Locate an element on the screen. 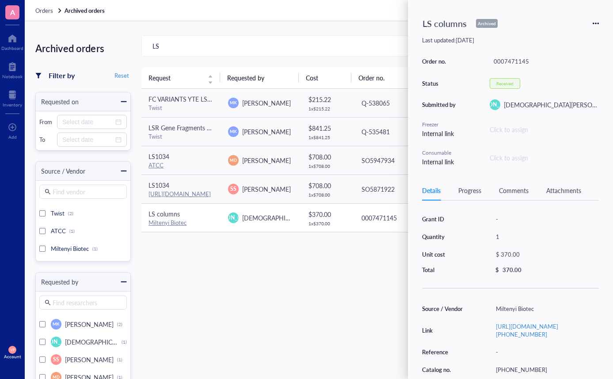 The image size is (613, 379). div: Notebook is located at coordinates (12, 76).